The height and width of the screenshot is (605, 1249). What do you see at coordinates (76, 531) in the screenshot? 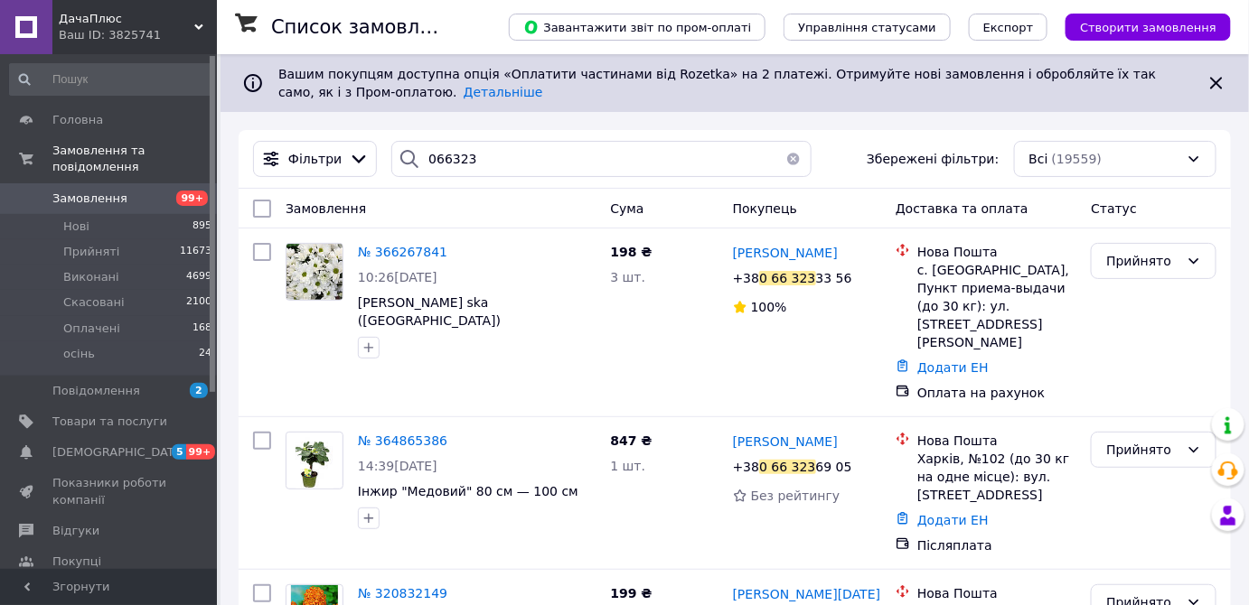
I see `span: Відгуки` at bounding box center [76, 531].